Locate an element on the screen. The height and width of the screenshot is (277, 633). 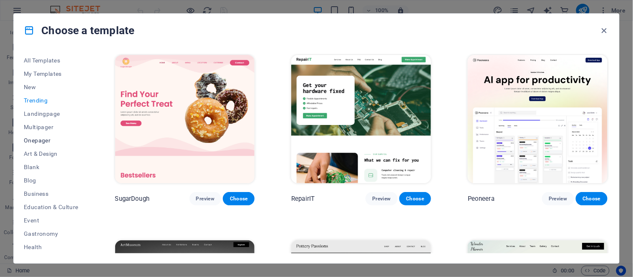
a: Skip to main content is located at coordinates (31, 7).